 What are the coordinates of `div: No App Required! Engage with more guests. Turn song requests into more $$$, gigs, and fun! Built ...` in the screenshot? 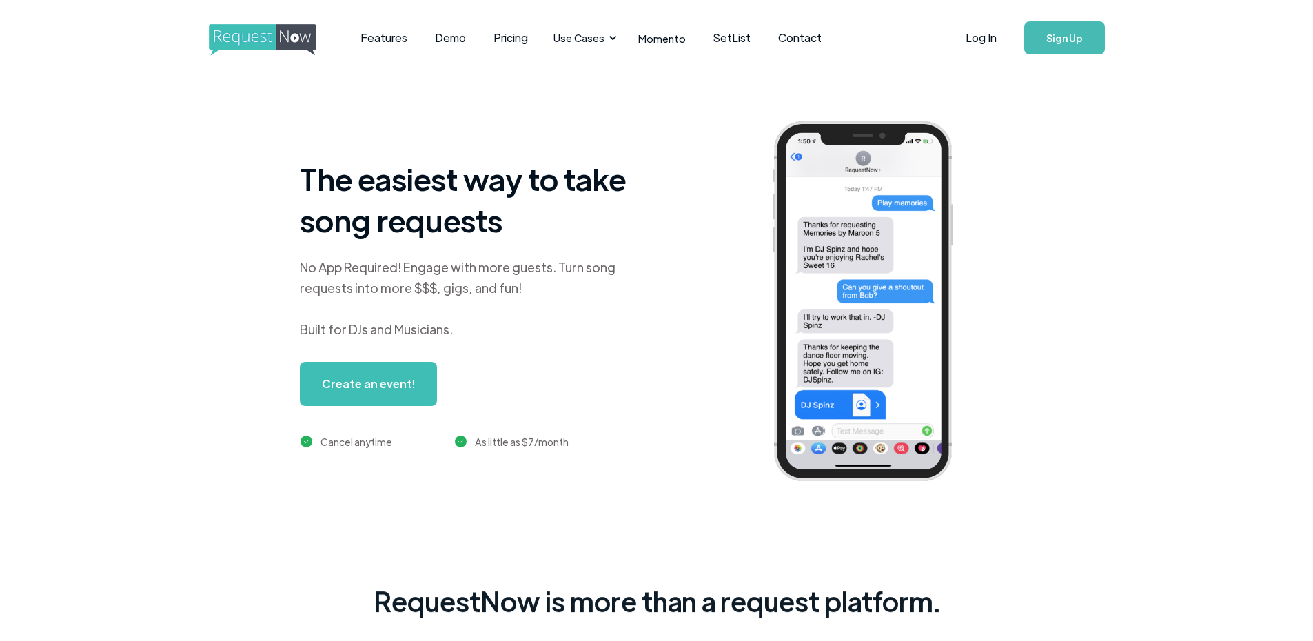 It's located at (472, 298).